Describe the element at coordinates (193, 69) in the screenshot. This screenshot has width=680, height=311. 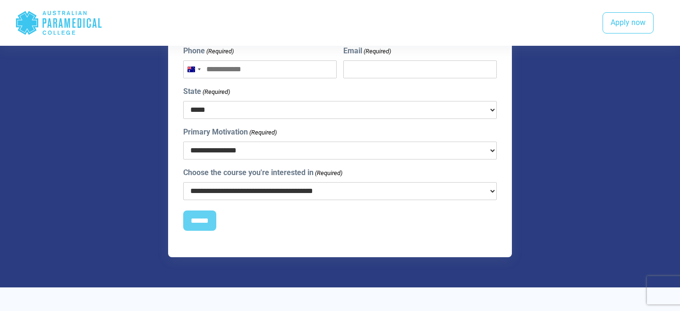
I see `button: Selected country` at that location.